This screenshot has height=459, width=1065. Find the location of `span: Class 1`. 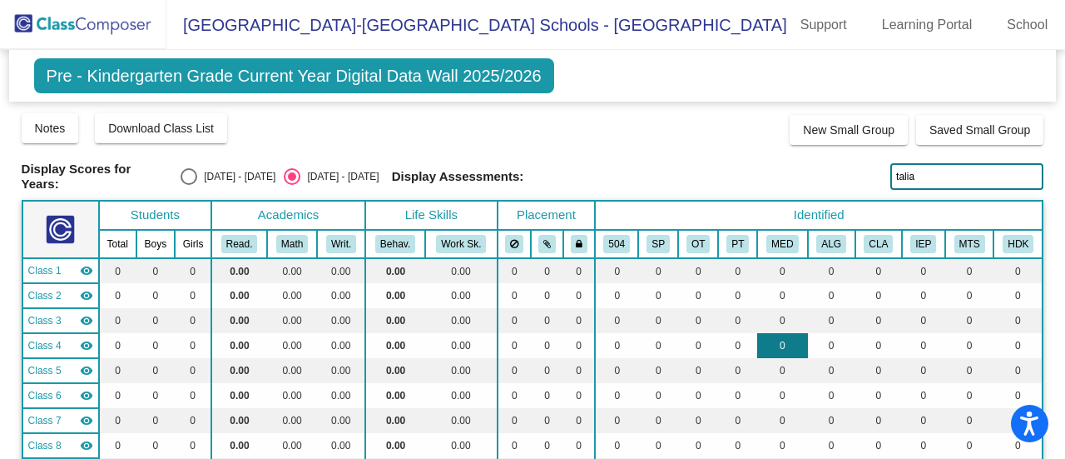

span: Class 1 is located at coordinates (45, 271).